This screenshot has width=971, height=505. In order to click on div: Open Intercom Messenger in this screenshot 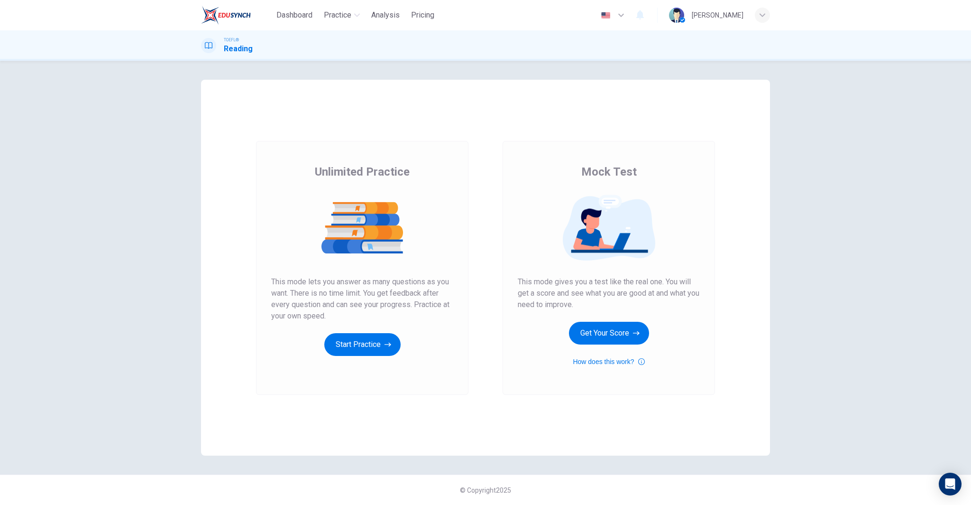, I will do `click(951, 484)`.